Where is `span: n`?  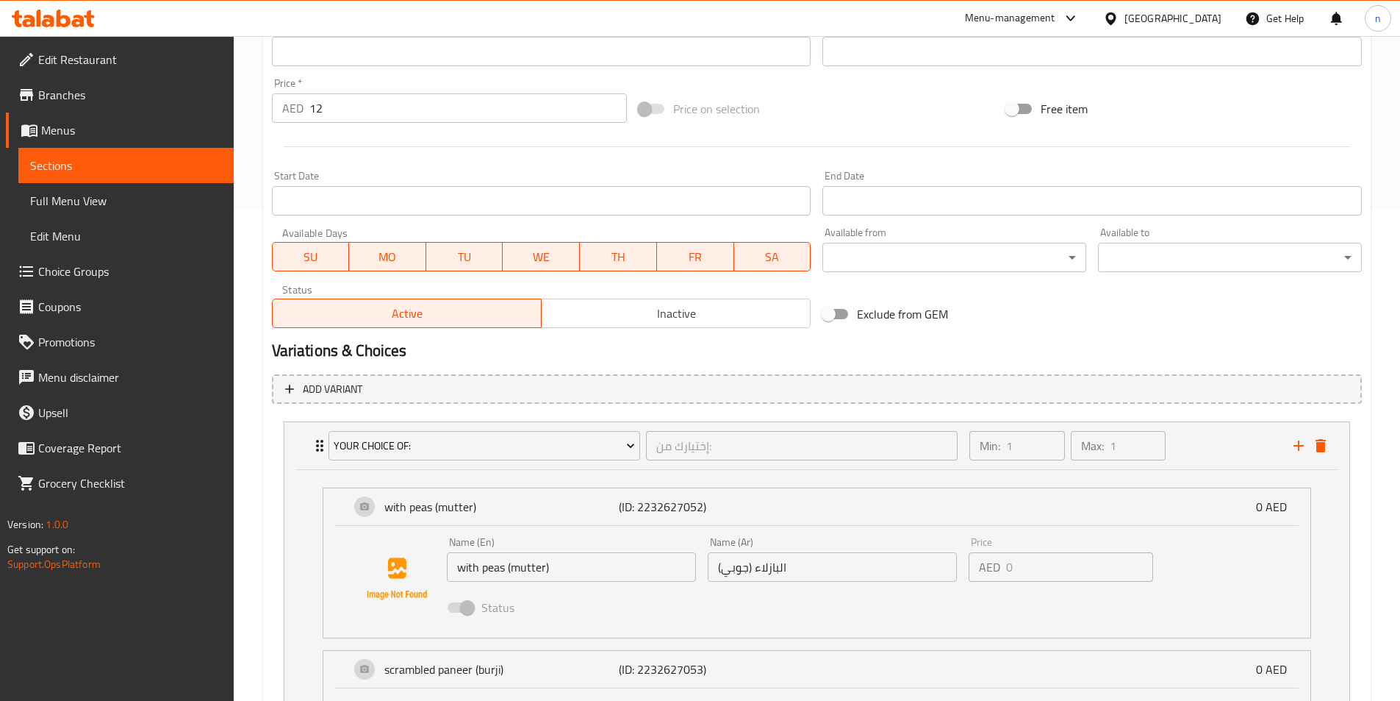
span: n is located at coordinates (1378, 18).